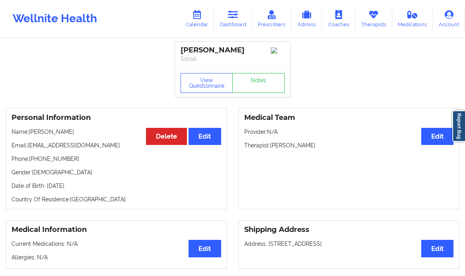 This screenshot has height=276, width=465. I want to click on a: Coaches, so click(338, 19).